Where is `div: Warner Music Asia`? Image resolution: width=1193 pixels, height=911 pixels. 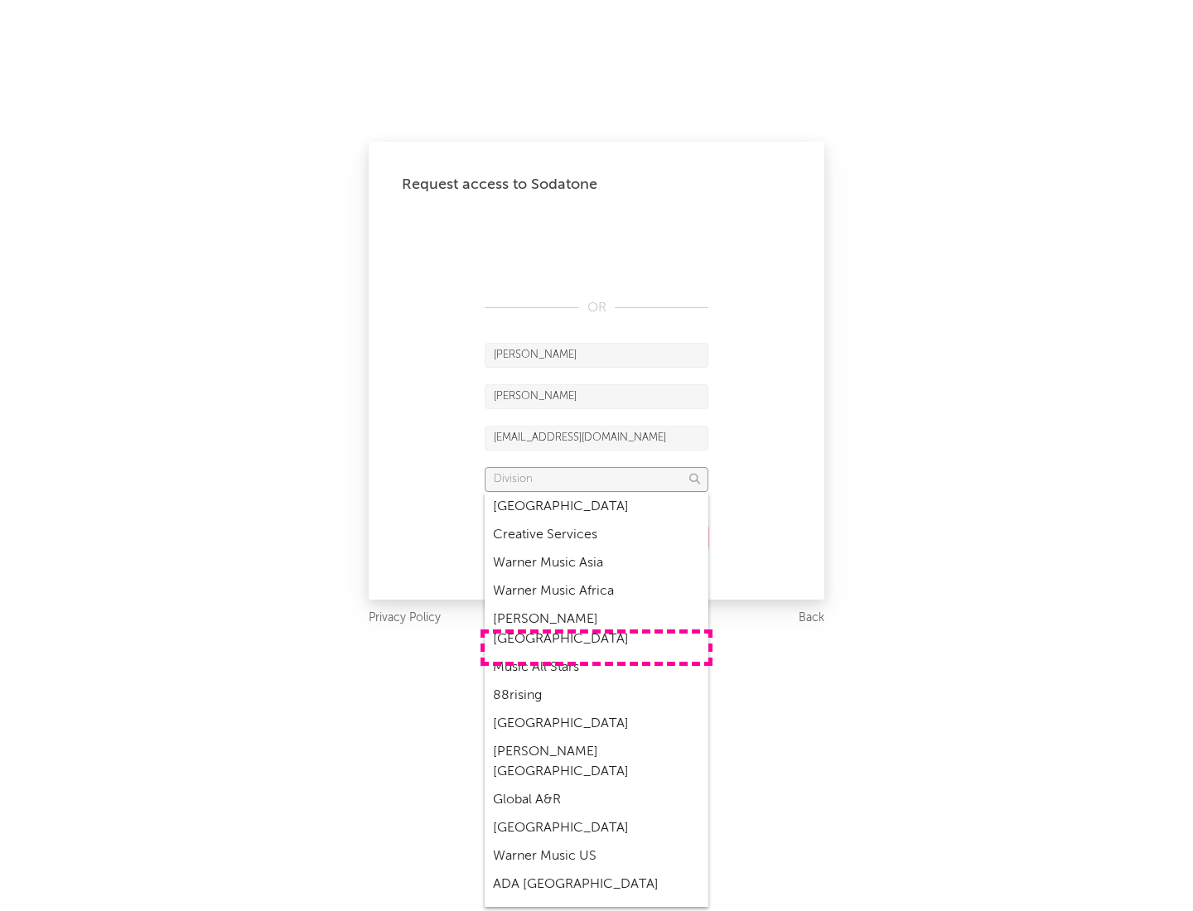
div: Warner Music Asia is located at coordinates (597, 563).